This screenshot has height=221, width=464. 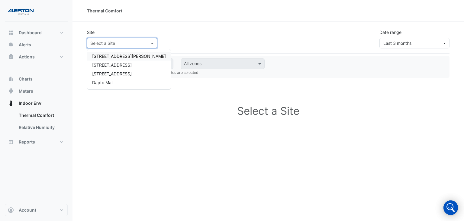 I want to click on ng-dropdown-panel: Options list, so click(x=129, y=69).